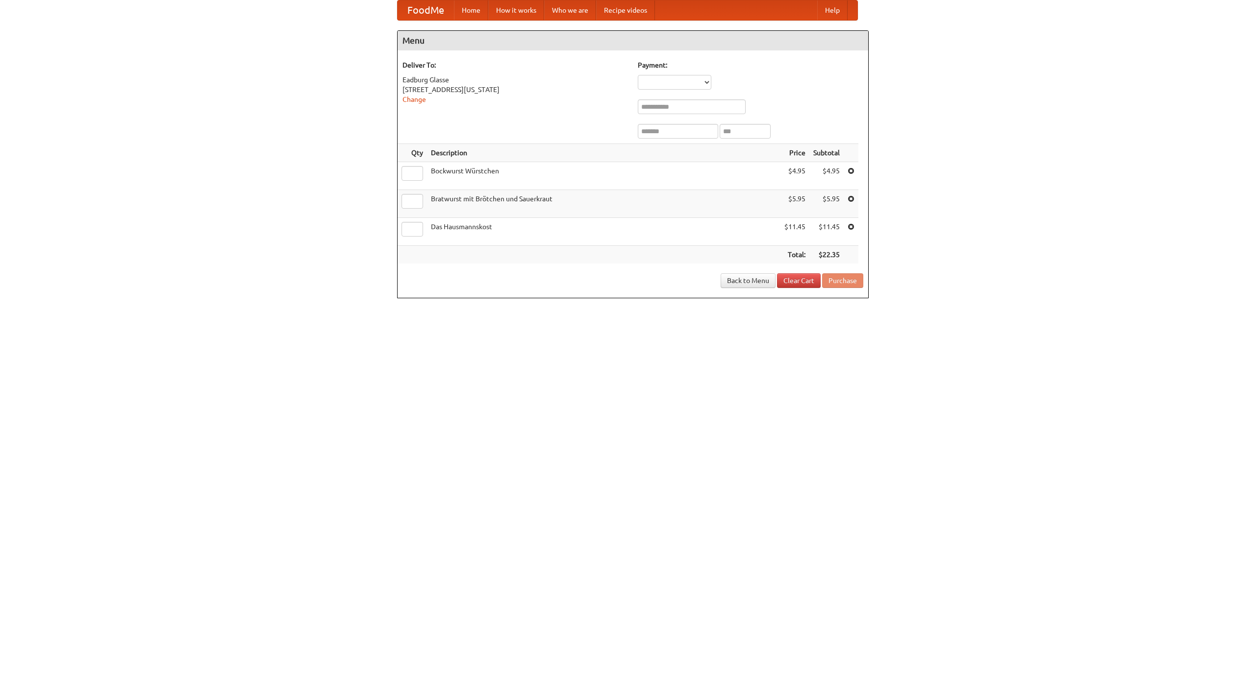 The height and width of the screenshot is (693, 1255). Describe the element at coordinates (516, 10) in the screenshot. I see `a: How it works` at that location.